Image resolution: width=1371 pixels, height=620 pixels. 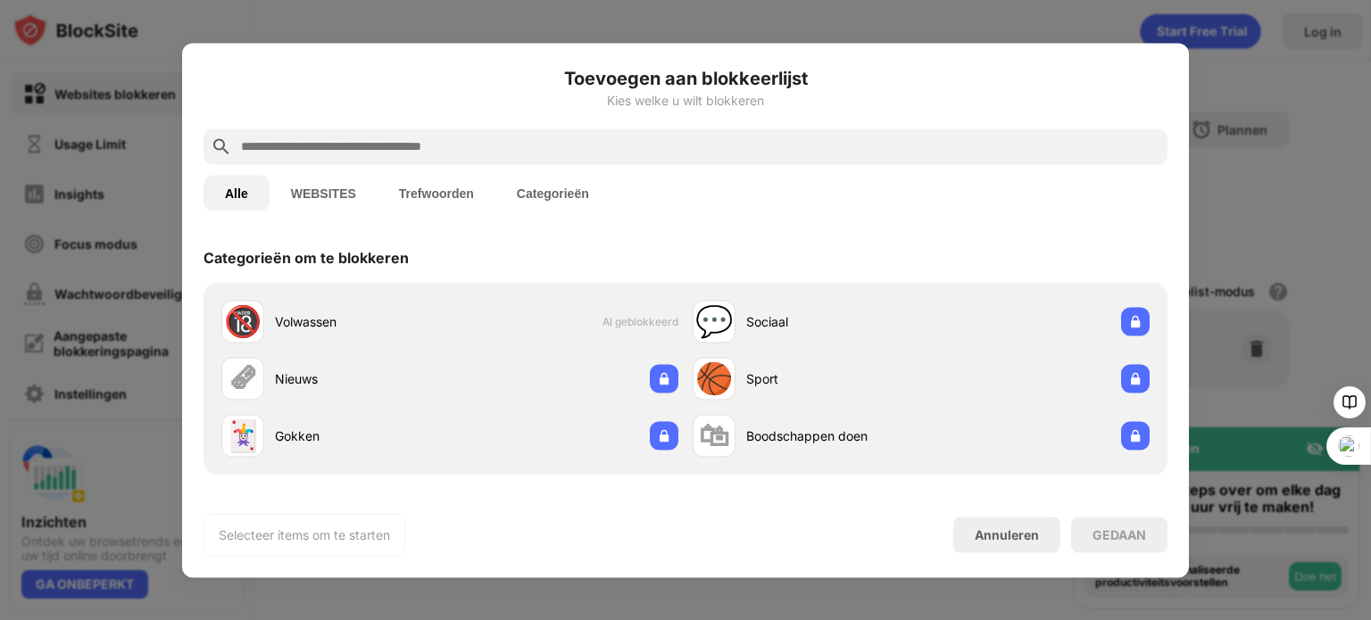 What do you see at coordinates (1119, 535) in the screenshot?
I see `div: GEDAAN` at bounding box center [1119, 535].